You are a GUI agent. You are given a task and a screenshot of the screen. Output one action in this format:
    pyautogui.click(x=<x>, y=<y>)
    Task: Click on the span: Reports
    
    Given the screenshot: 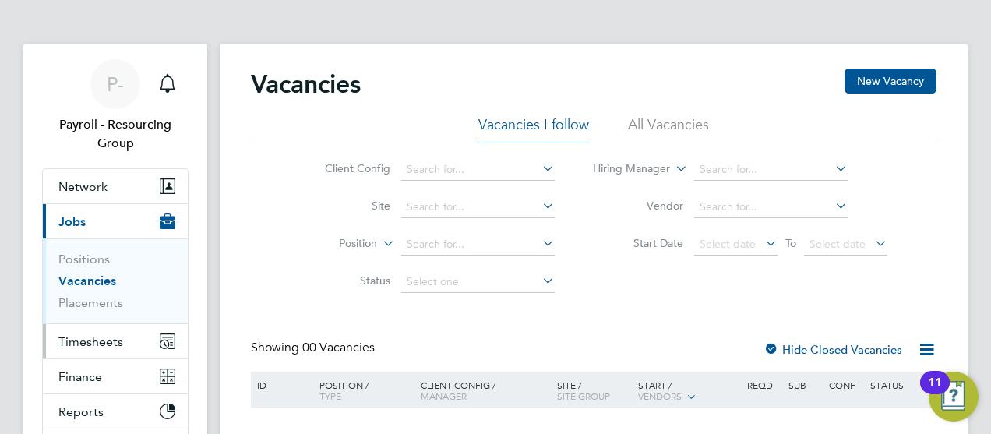 What is the action you would take?
    pyautogui.click(x=81, y=411)
    